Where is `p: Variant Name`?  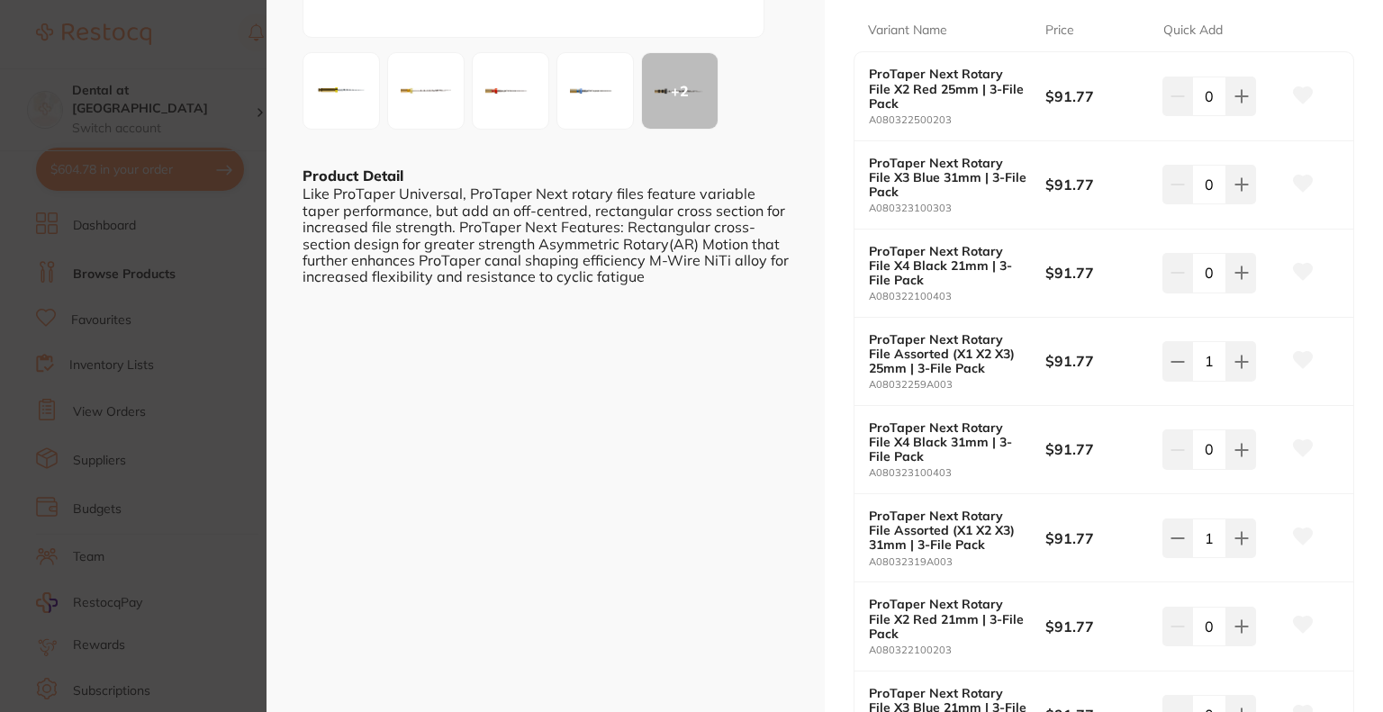
p: Variant Name is located at coordinates (908, 31).